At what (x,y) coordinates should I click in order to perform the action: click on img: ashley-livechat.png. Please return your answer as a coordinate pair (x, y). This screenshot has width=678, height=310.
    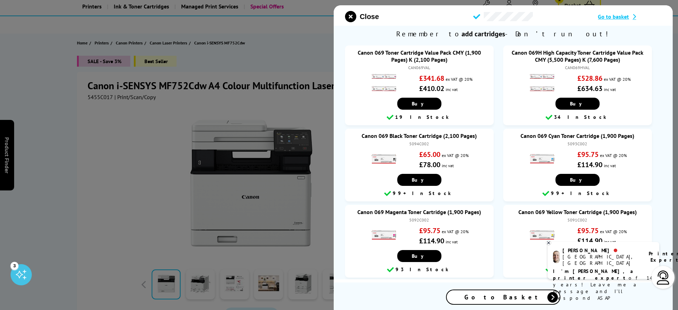
    Looking at the image, I should click on (556, 257).